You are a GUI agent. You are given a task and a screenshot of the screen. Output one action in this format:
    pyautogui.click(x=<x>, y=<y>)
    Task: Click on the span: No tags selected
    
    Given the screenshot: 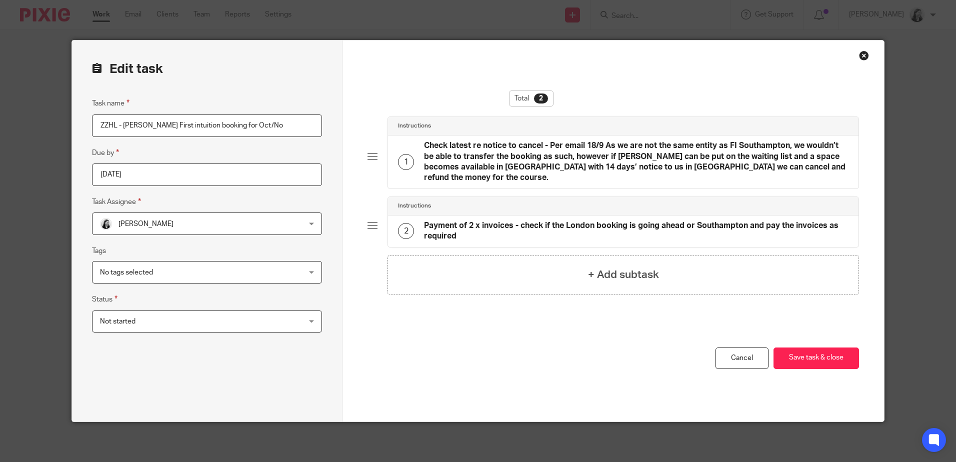 What is the action you would take?
    pyautogui.click(x=127, y=273)
    